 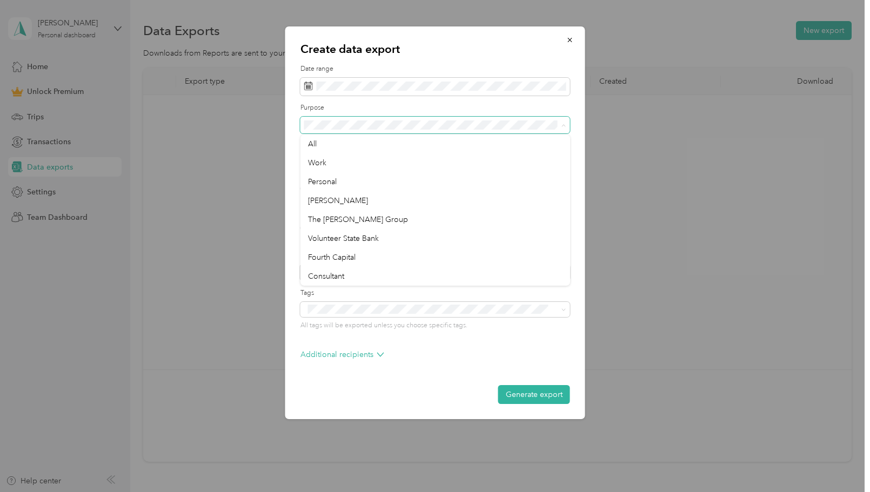 What do you see at coordinates (435, 108) in the screenshot?
I see `label: Purpose` at bounding box center [435, 108].